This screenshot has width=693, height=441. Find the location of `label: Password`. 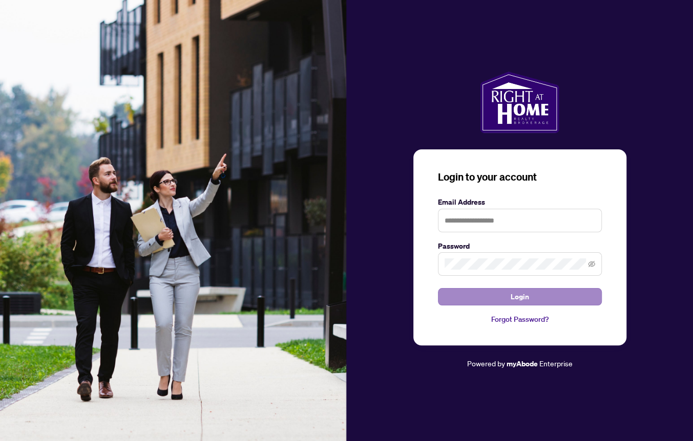

label: Password is located at coordinates (520, 246).